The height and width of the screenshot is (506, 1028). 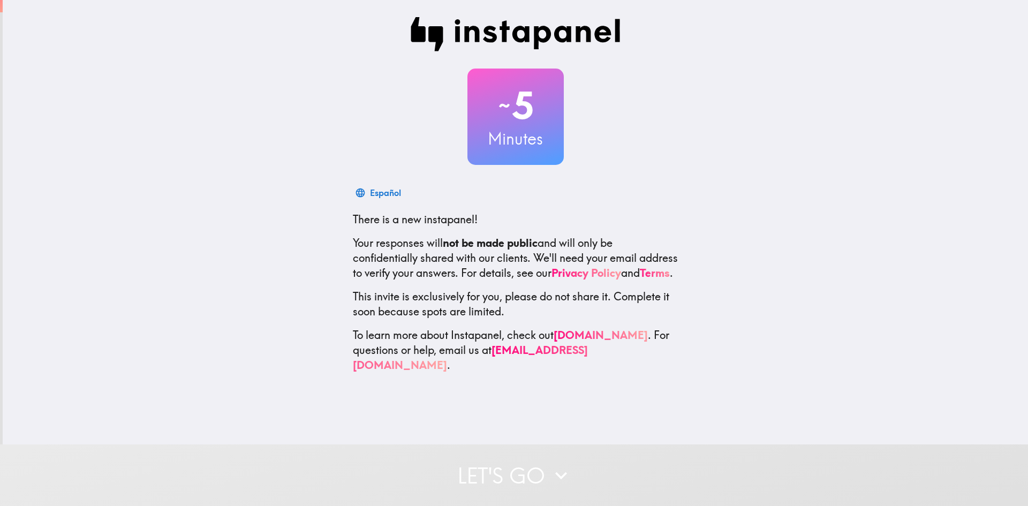 I want to click on b: not be made public, so click(x=490, y=243).